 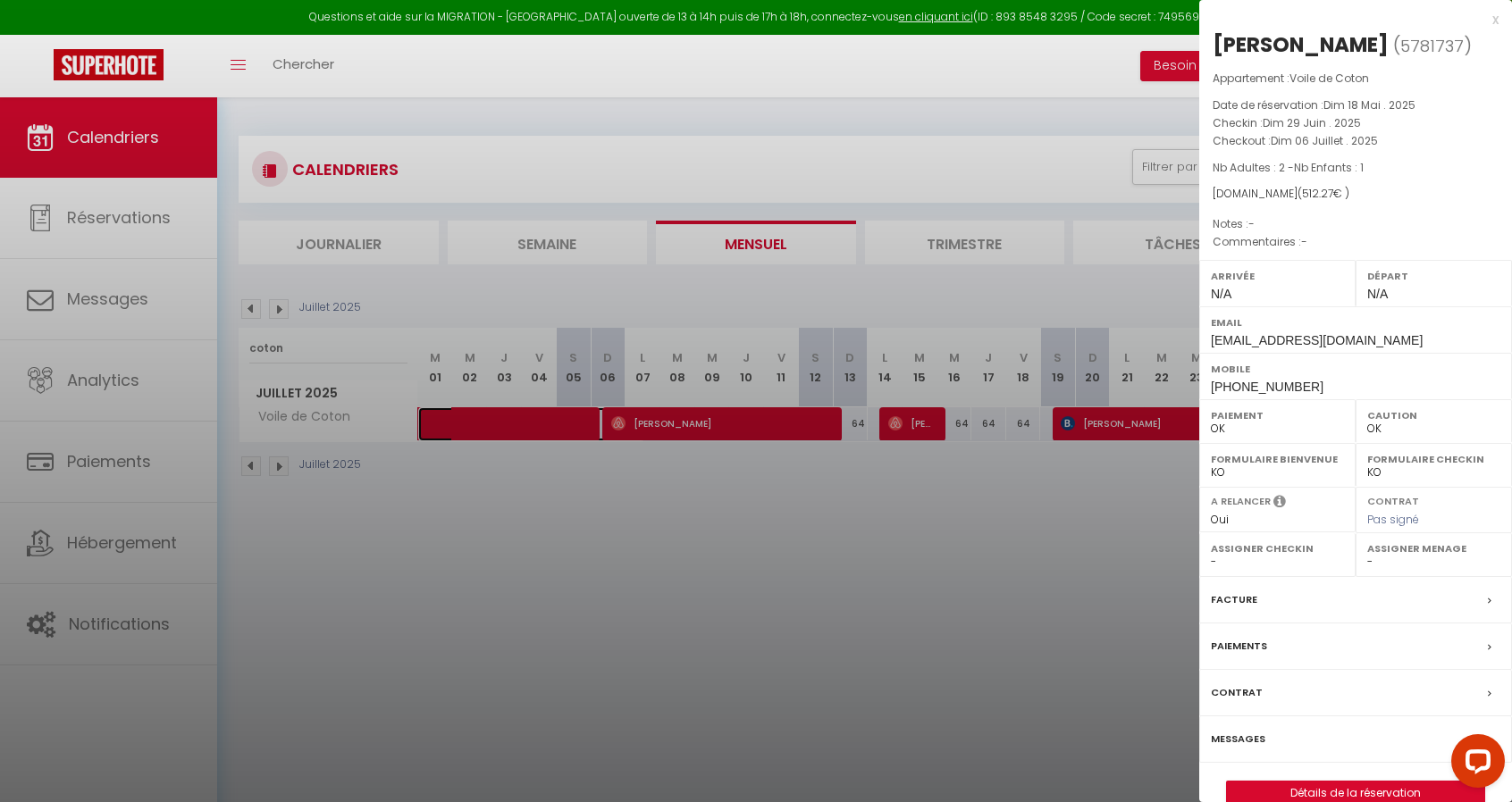 I want to click on p: Commentaires :, so click(x=1356, y=242).